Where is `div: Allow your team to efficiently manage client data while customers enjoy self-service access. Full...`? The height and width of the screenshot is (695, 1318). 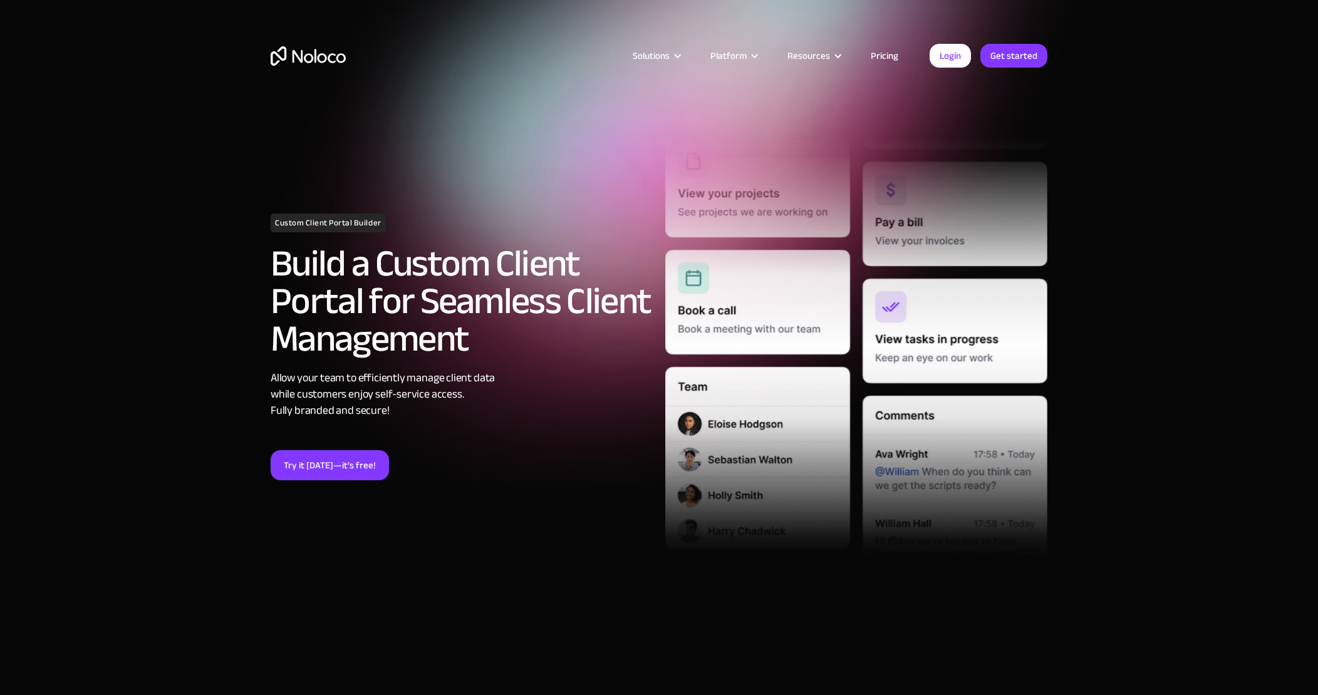 div: Allow your team to efficiently manage client data while customers enjoy self-service access. Full... is located at coordinates (462, 395).